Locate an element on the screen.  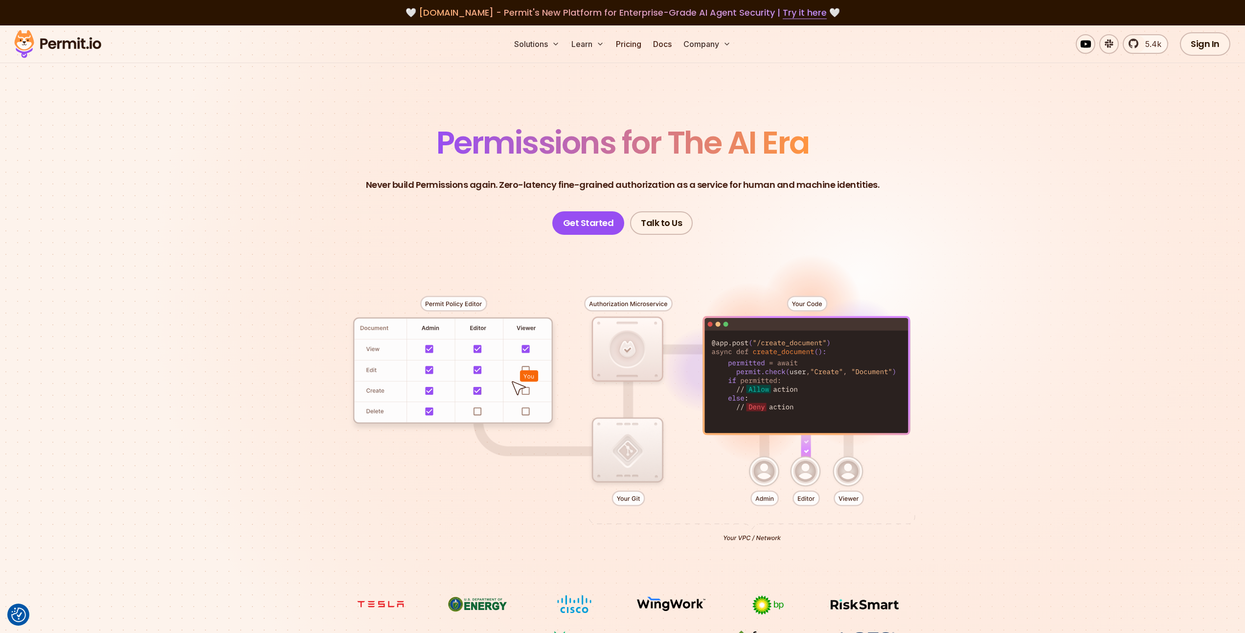
button: Solutions is located at coordinates (537, 44).